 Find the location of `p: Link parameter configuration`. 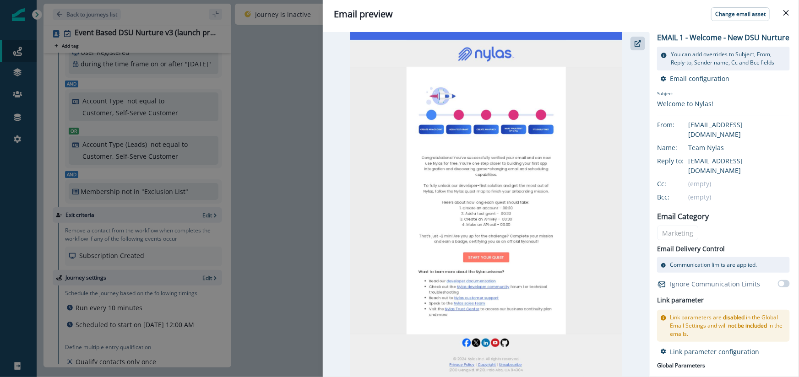

p: Link parameter configuration is located at coordinates (714, 352).